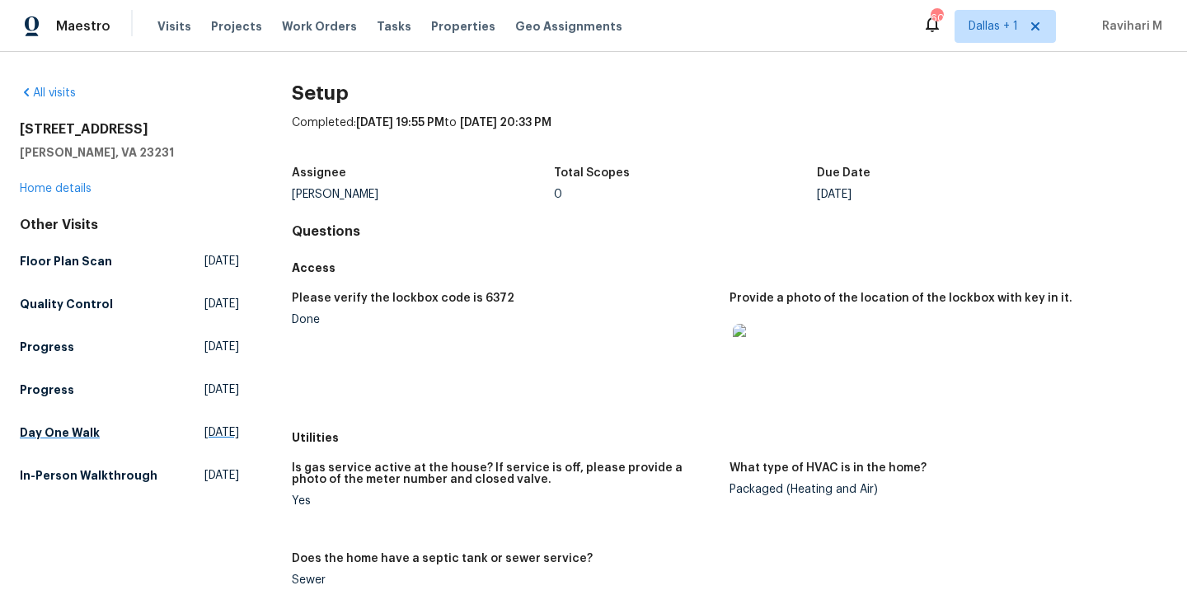 The image size is (1187, 604). What do you see at coordinates (828, 468) in the screenshot?
I see `h5: What type of HVAC is in the home?` at bounding box center [828, 468].